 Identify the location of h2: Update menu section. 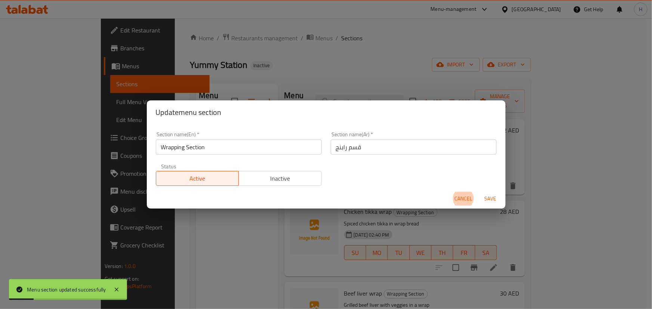
(326, 112).